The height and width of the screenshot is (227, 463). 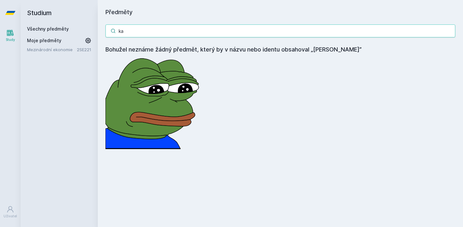 What do you see at coordinates (10, 35) in the screenshot?
I see `a: Study` at bounding box center [10, 35].